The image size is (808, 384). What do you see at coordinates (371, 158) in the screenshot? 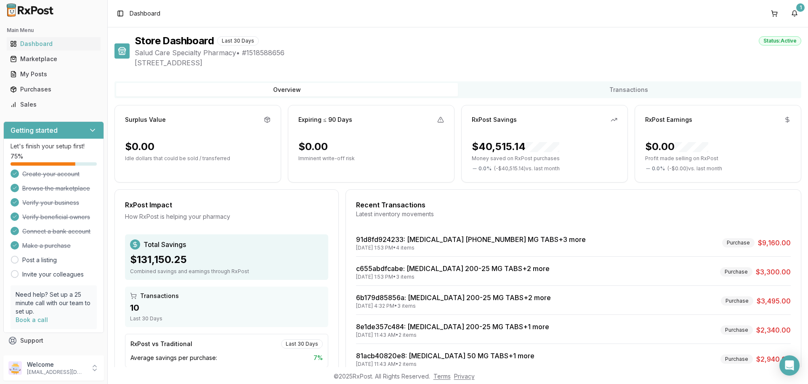
I see `p: Imminent write-off risk` at bounding box center [371, 158].